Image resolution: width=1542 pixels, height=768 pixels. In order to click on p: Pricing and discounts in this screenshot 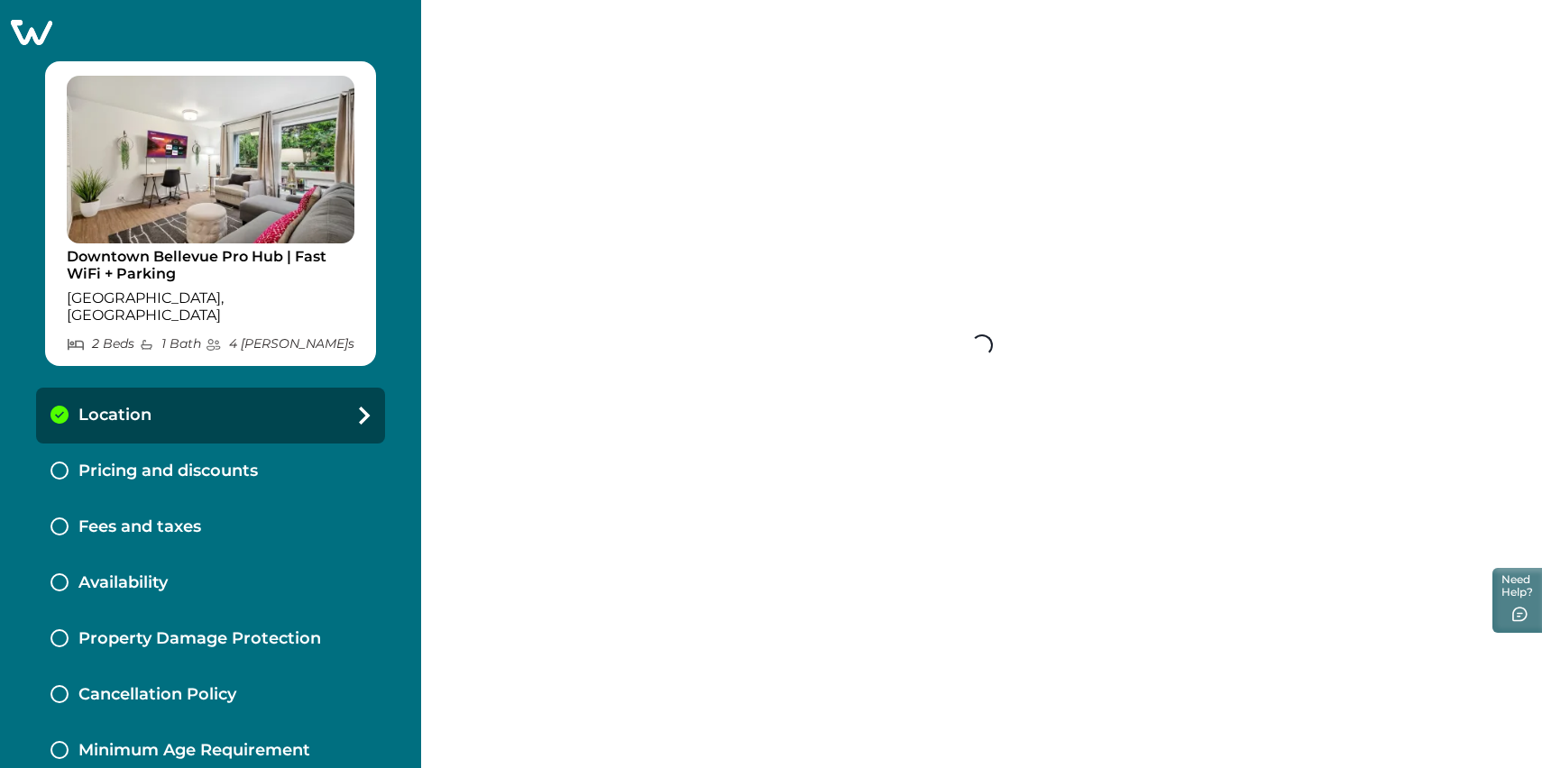, I will do `click(168, 471)`.